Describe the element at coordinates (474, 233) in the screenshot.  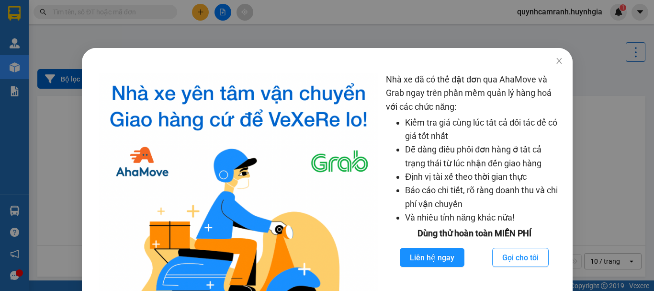
I see `div: Dùng thử hoàn toàn MIỄN PHÍ` at that location.